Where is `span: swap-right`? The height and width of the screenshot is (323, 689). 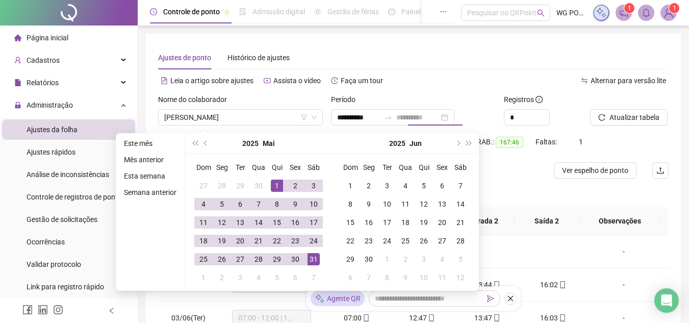
span: swap-right is located at coordinates (388, 117).